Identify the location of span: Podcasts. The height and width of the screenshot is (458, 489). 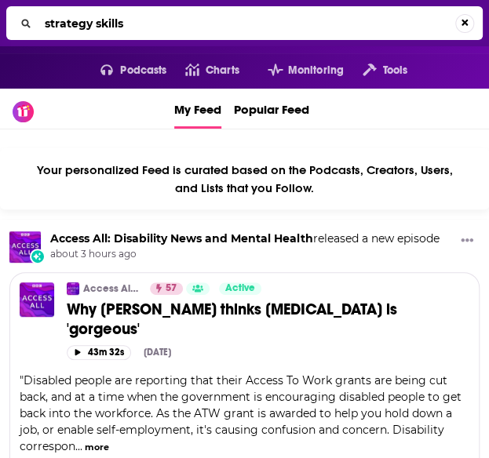
(143, 71).